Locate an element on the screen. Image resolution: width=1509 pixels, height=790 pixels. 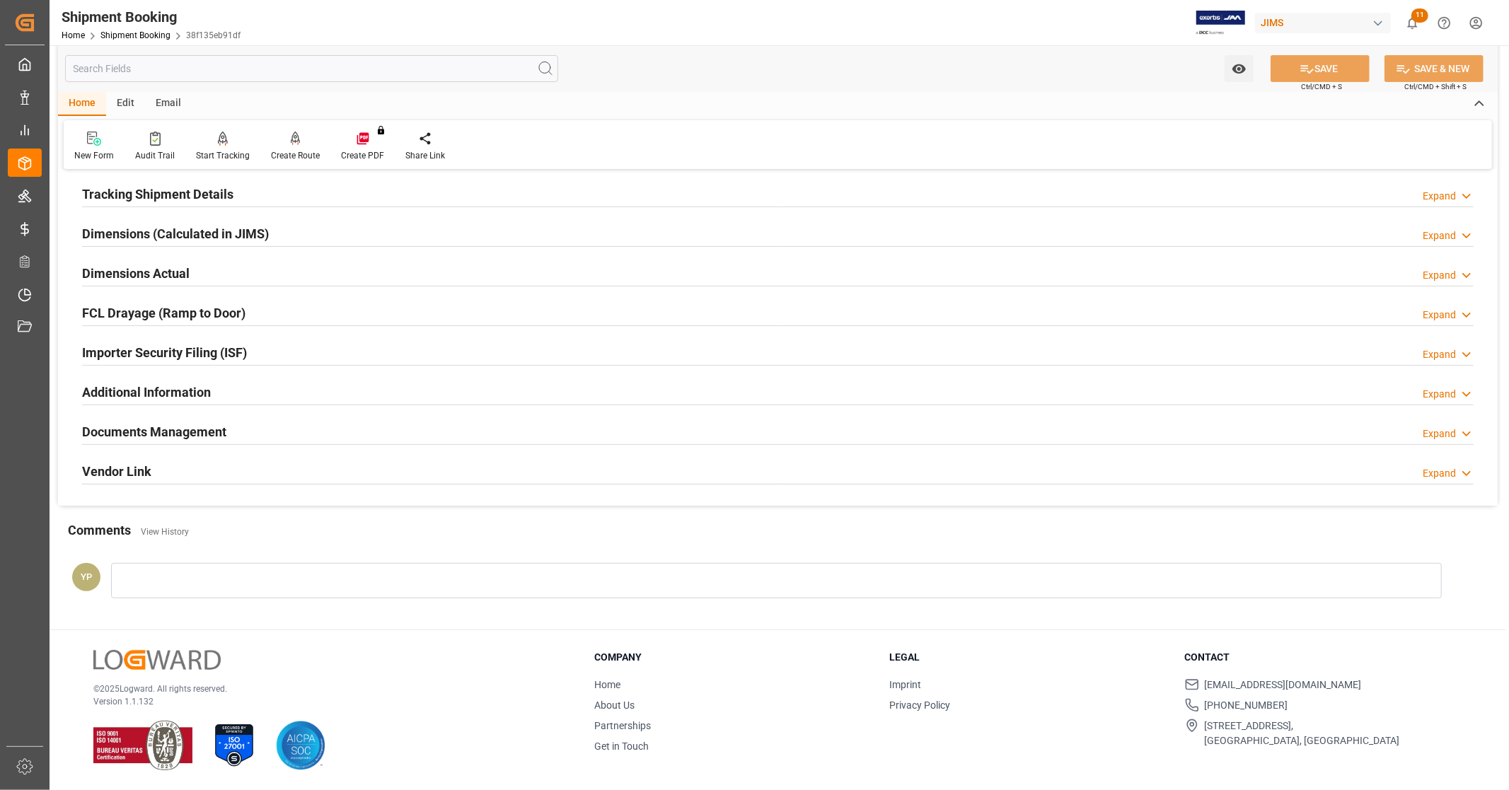
button: open menu is located at coordinates (1239, 69).